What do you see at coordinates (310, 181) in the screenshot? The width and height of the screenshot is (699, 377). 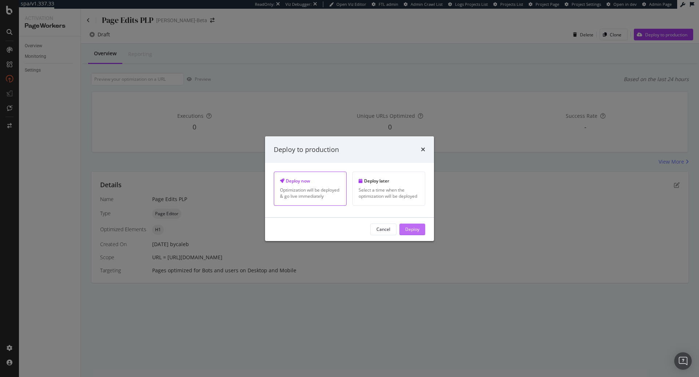 I see `div: Deploy now` at bounding box center [310, 181].